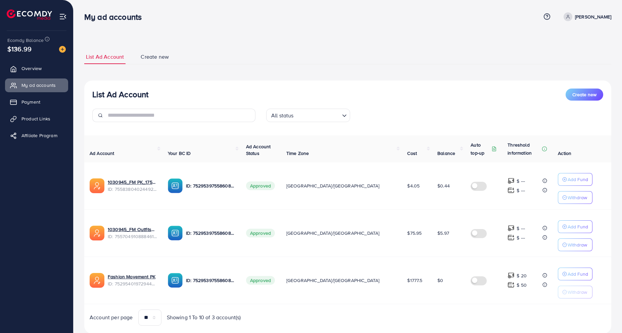  What do you see at coordinates (480, 149) in the screenshot?
I see `p: Auto top-up` at bounding box center [480, 149].